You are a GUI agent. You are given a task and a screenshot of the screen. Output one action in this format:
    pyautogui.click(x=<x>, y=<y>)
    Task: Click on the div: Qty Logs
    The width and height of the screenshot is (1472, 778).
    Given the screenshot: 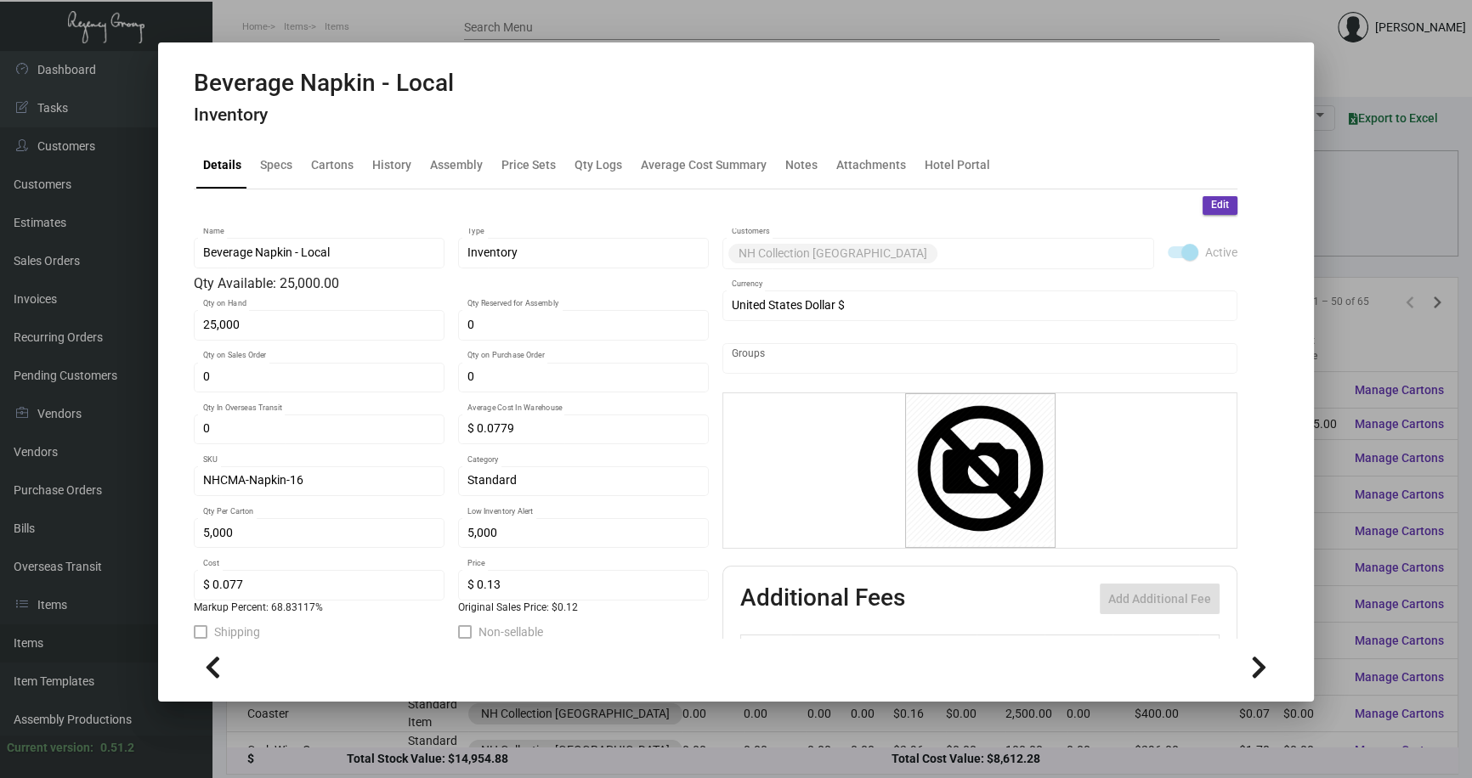 What is the action you would take?
    pyautogui.click(x=598, y=165)
    